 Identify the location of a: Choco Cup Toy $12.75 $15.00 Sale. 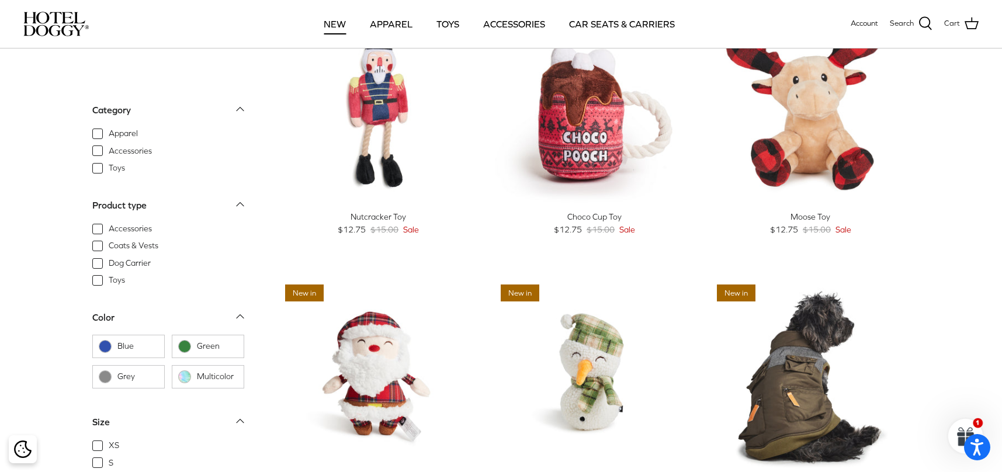
(594, 223).